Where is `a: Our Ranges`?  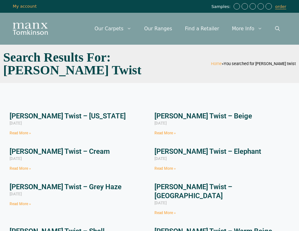
a: Our Ranges is located at coordinates (158, 29).